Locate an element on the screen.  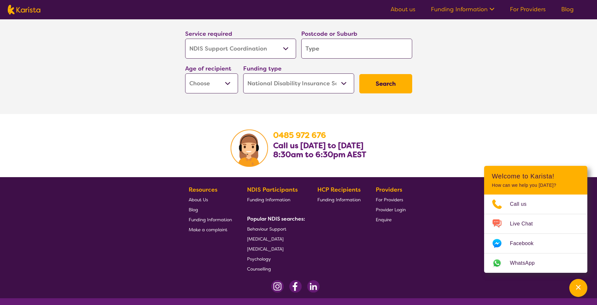
a: Web link opens in a new tab. is located at coordinates (535, 263).